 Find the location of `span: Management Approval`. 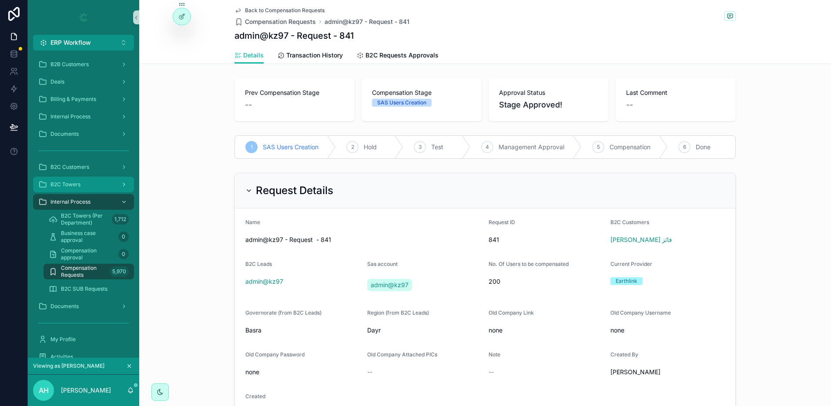

span: Management Approval is located at coordinates (531, 147).